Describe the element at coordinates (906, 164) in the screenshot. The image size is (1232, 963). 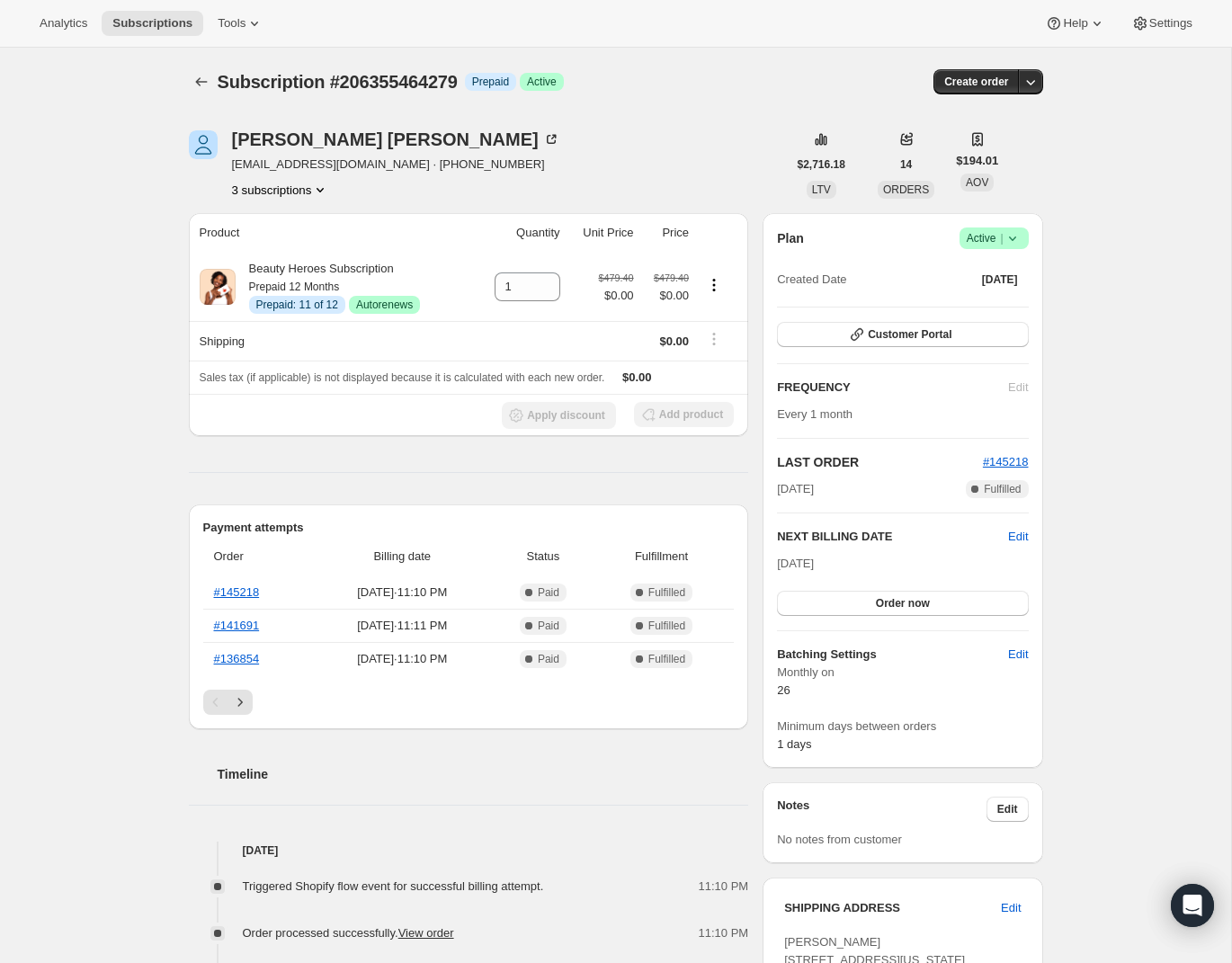
I see `span: 14` at that location.